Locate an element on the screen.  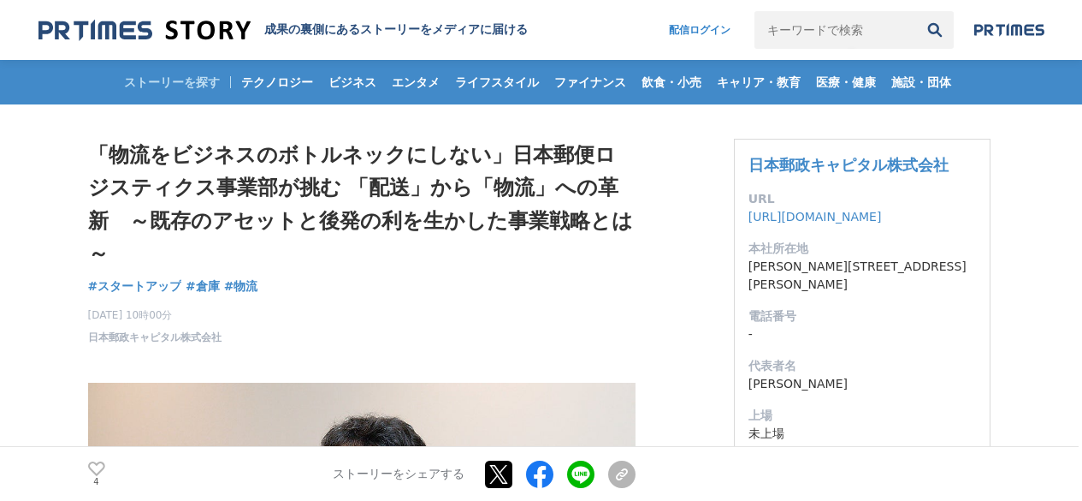
span: エンタメ is located at coordinates (416, 82).